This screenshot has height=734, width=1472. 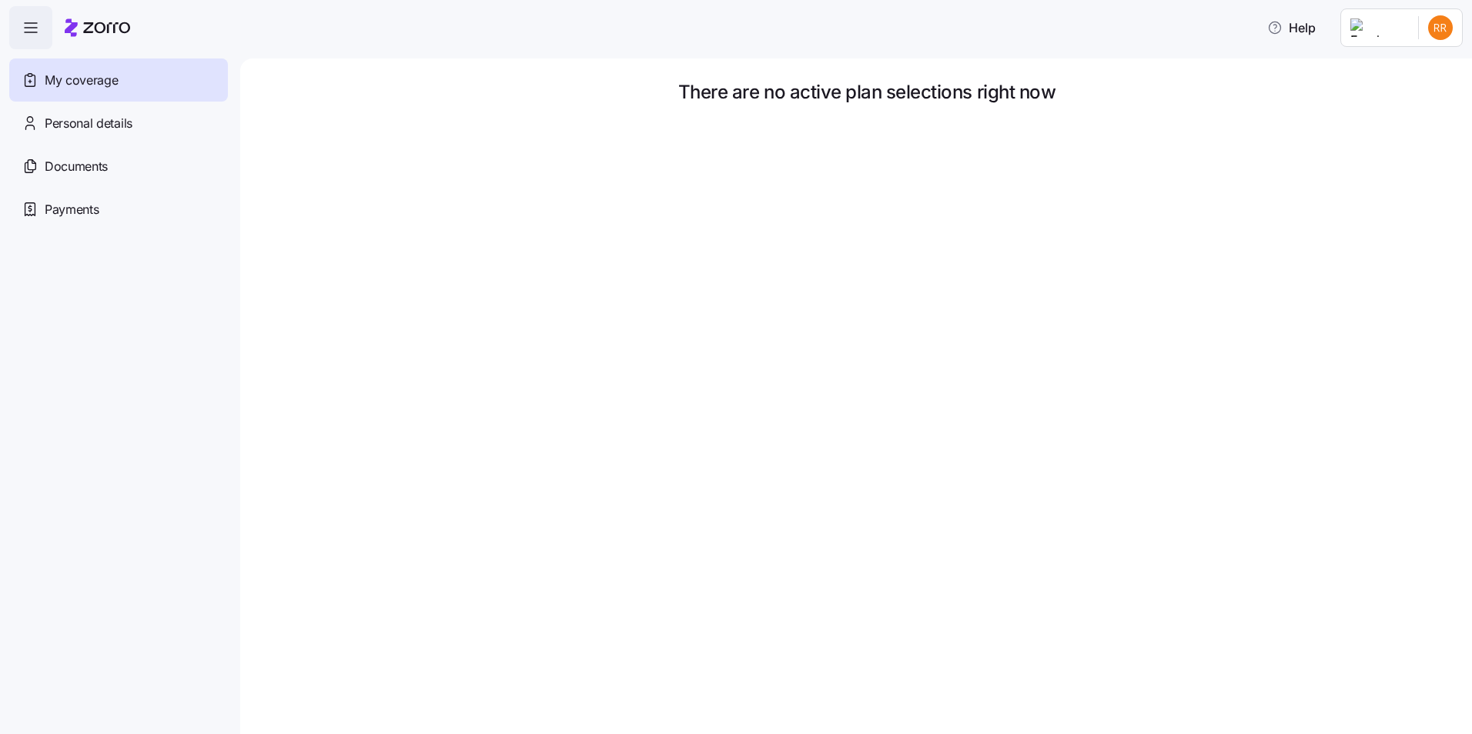 What do you see at coordinates (119, 80) in the screenshot?
I see `a: My coverage` at bounding box center [119, 80].